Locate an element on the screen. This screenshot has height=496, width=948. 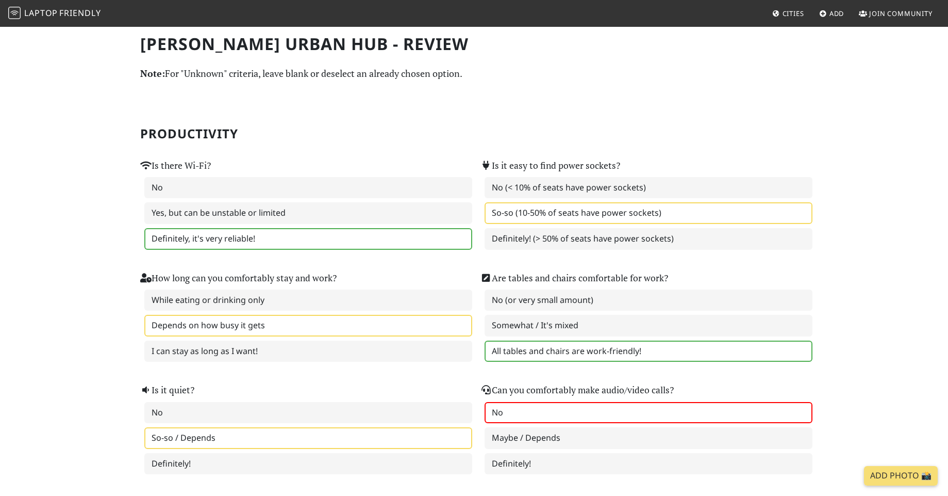
label: Definitely! (> 50% of seats have power sockets) is located at coordinates (649, 239).